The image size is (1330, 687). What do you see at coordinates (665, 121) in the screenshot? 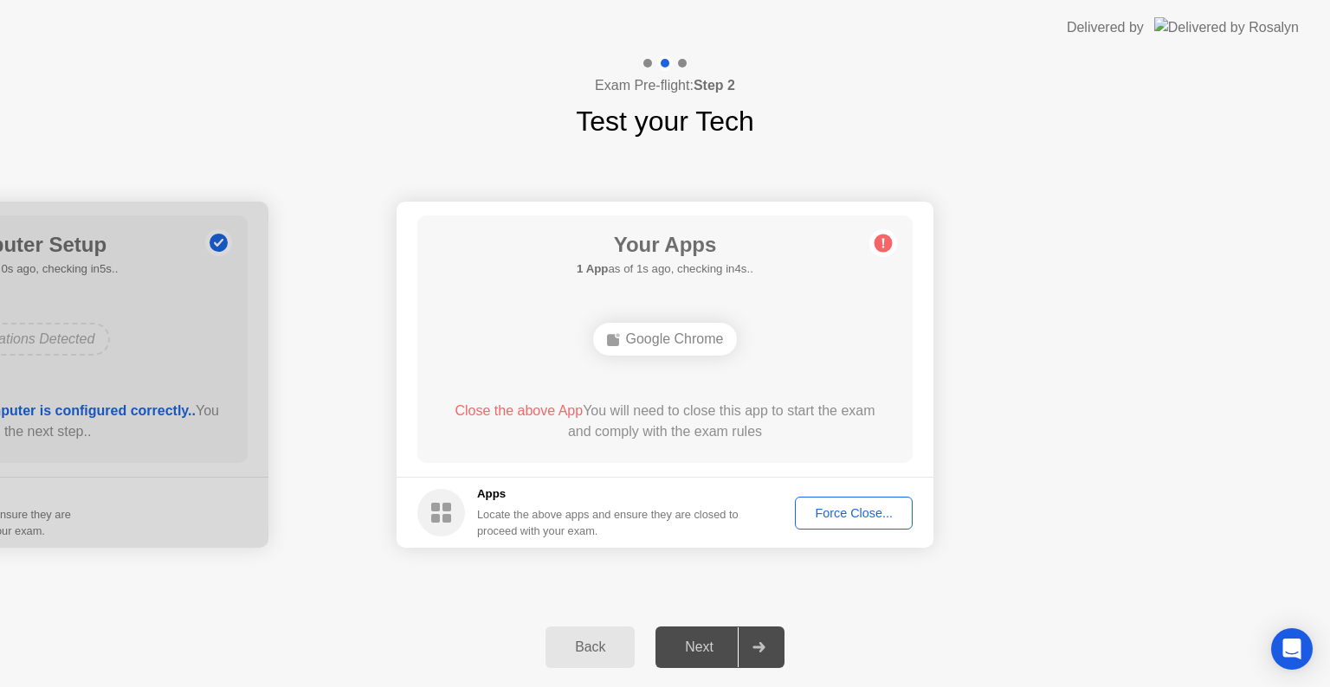
I see `h1: Test your Tech` at bounding box center [665, 121].